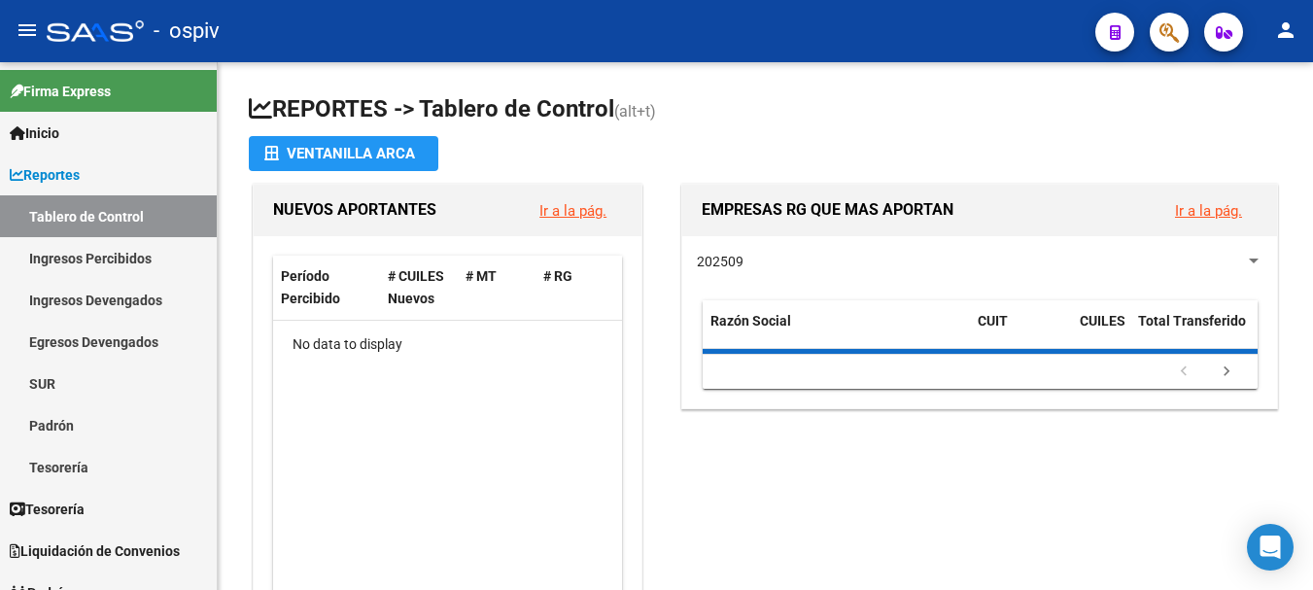 The height and width of the screenshot is (590, 1313). I want to click on span: Firma Express, so click(60, 91).